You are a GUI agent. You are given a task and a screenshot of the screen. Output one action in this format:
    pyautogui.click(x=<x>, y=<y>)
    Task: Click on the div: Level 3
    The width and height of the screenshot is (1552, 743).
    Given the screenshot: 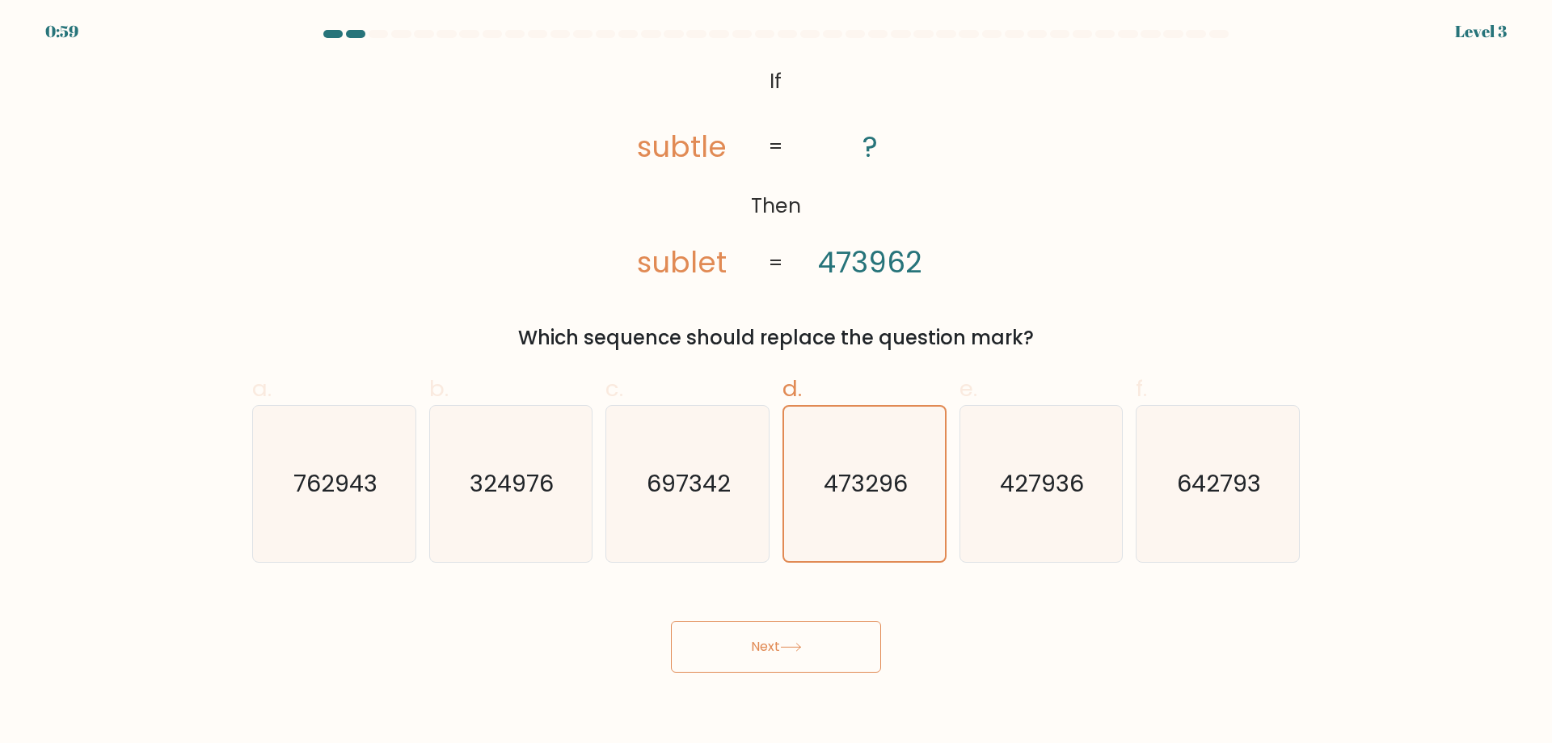 What is the action you would take?
    pyautogui.click(x=1481, y=32)
    